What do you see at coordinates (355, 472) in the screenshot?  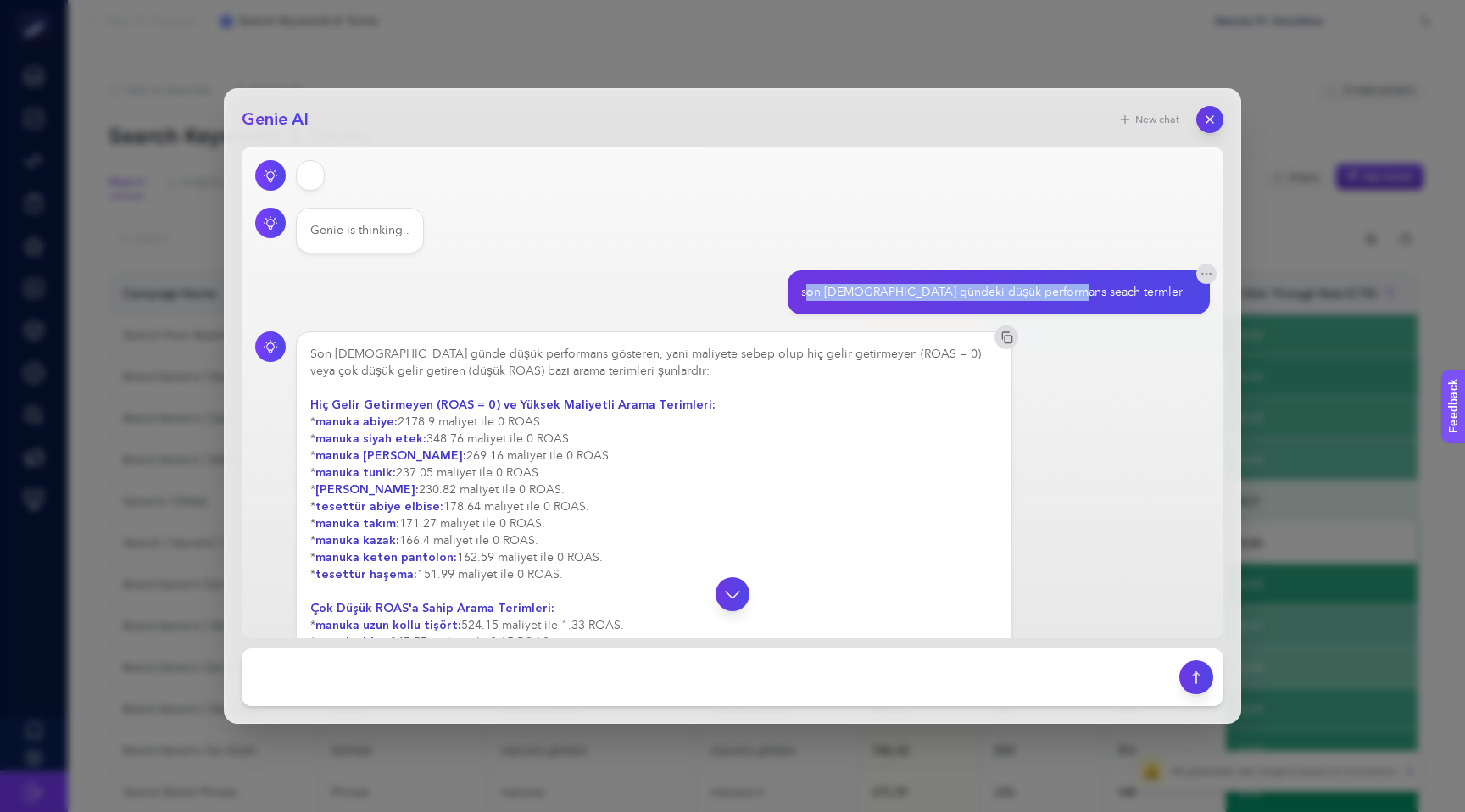 I see `strong: manuka tunik:` at bounding box center [355, 472].